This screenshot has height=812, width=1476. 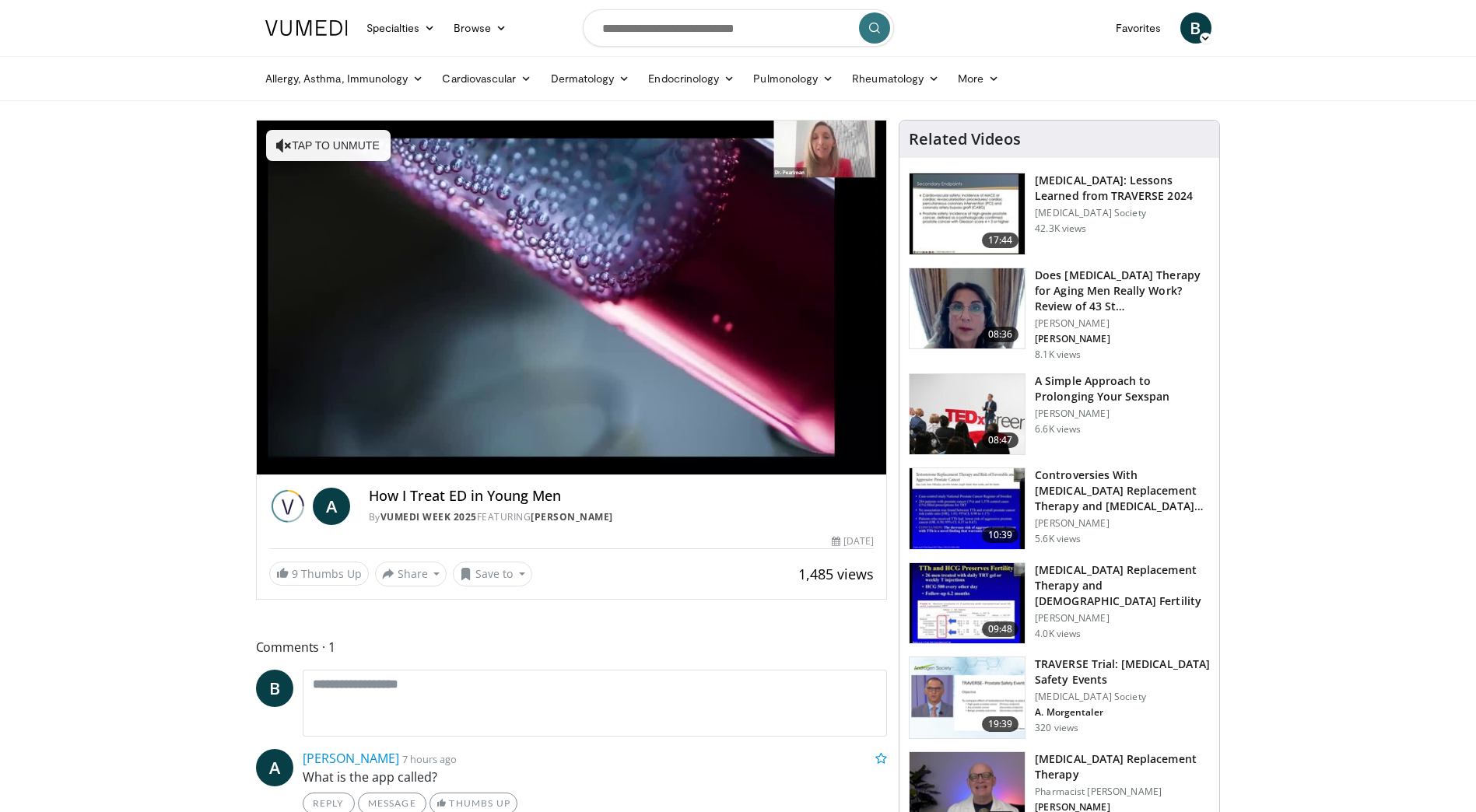 What do you see at coordinates (793, 78) in the screenshot?
I see `a: Pulmonology` at bounding box center [793, 78].